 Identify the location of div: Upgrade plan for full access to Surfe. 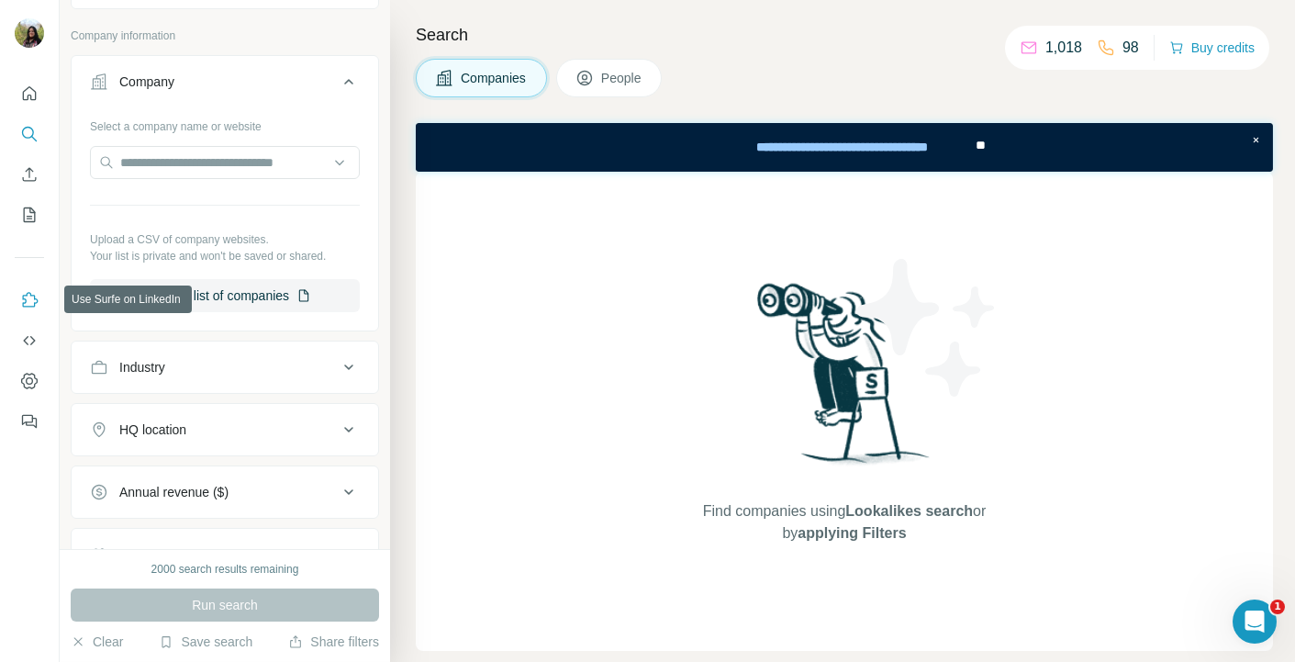
(427, 24).